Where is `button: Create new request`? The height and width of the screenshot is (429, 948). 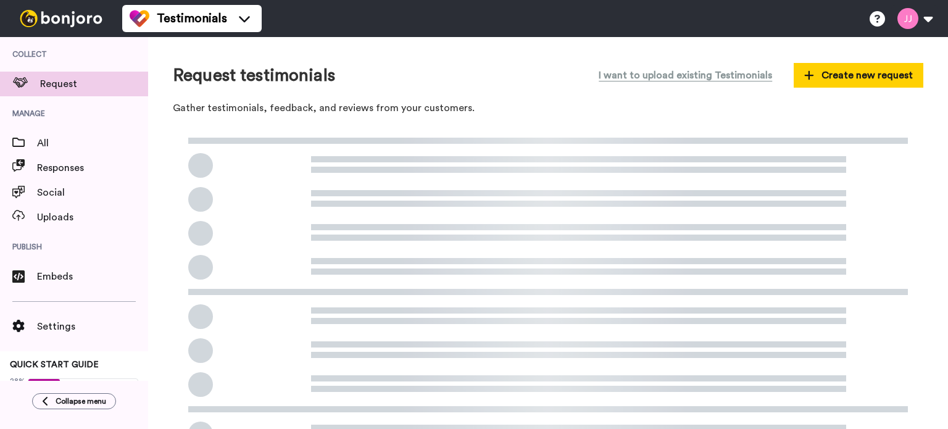 button: Create new request is located at coordinates (859, 75).